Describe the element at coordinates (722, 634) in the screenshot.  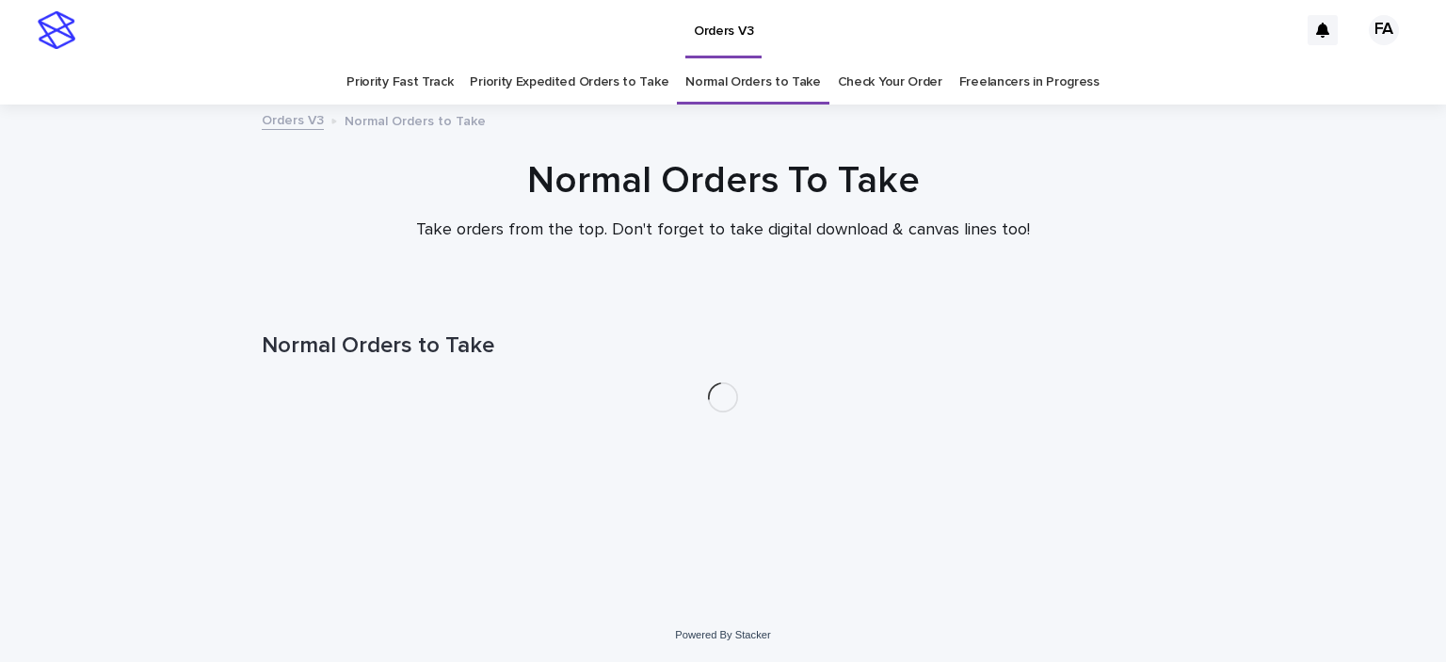
I see `a: Powered By Stacker` at that location.